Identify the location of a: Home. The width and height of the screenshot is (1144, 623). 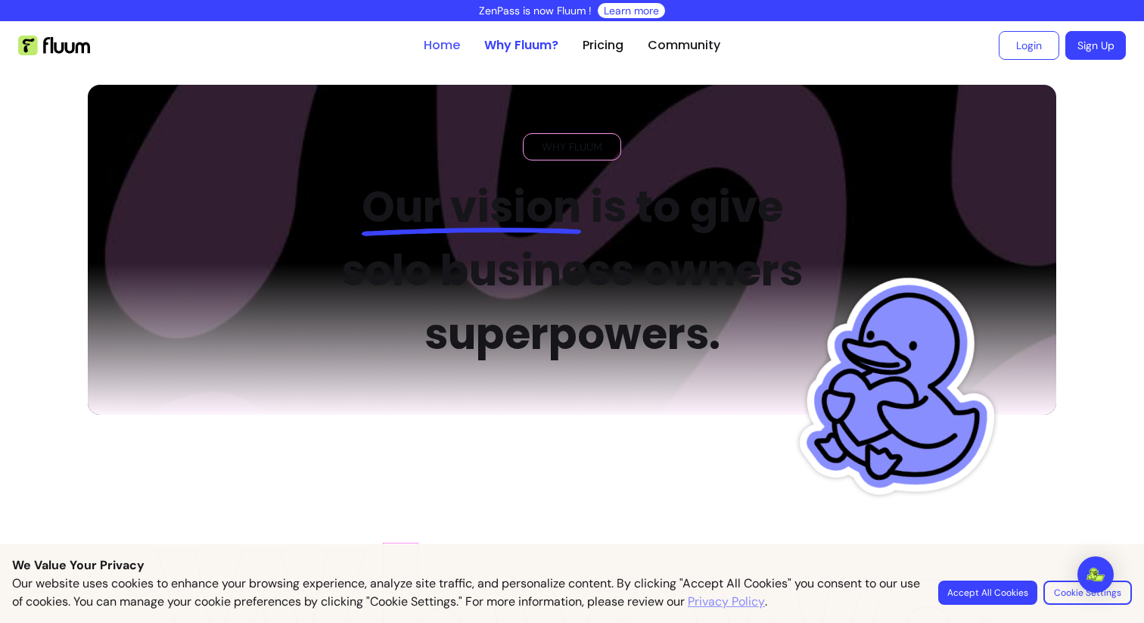
(442, 45).